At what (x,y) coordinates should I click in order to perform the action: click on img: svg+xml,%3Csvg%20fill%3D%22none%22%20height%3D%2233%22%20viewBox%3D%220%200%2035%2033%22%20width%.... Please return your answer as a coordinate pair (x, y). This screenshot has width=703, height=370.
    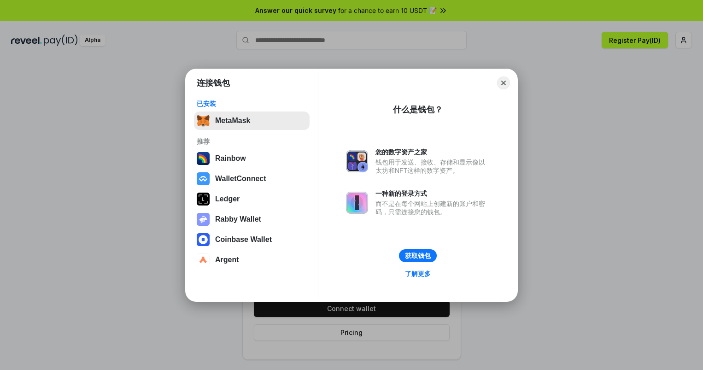
    Looking at the image, I should click on (203, 121).